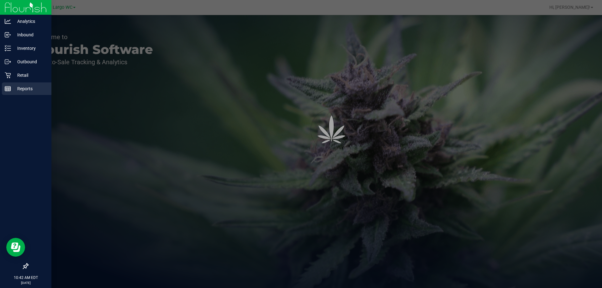  Describe the element at coordinates (30, 89) in the screenshot. I see `p: Reports` at that location.